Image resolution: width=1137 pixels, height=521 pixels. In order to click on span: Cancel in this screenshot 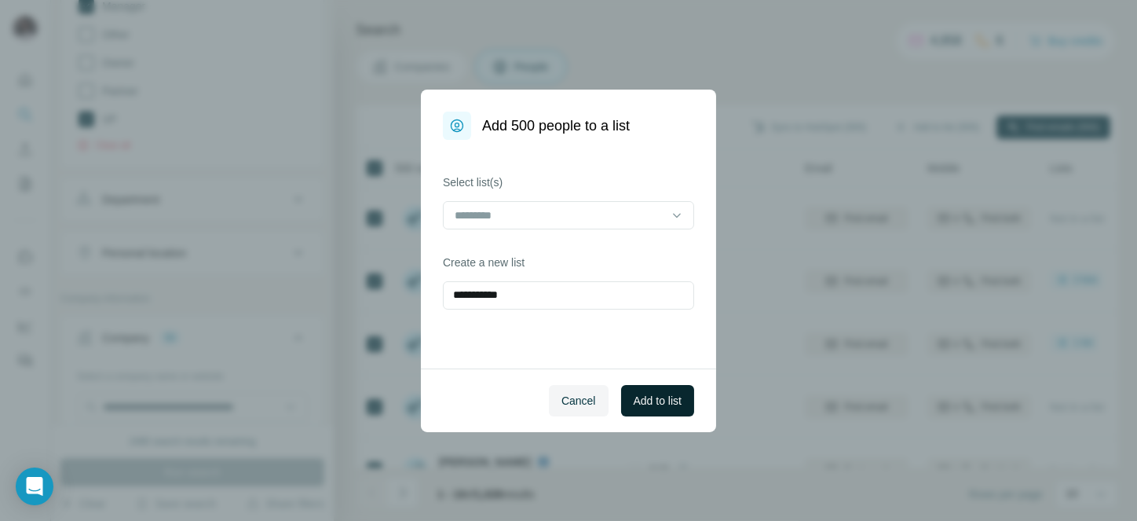, I will do `click(579, 401)`.